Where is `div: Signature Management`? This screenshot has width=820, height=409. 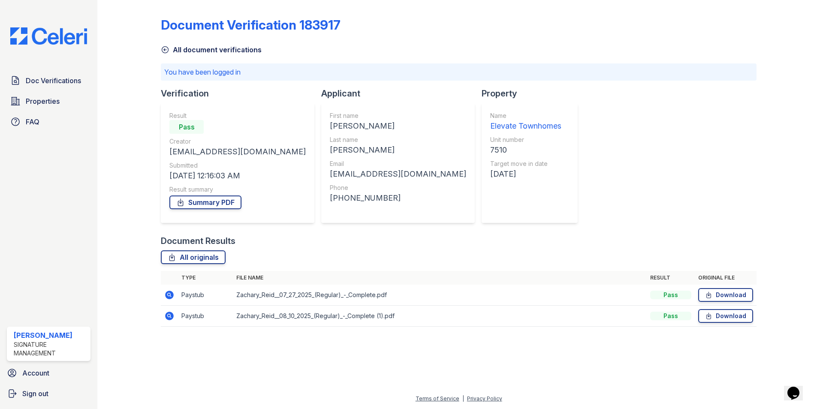 div: Signature Management is located at coordinates (50, 349).